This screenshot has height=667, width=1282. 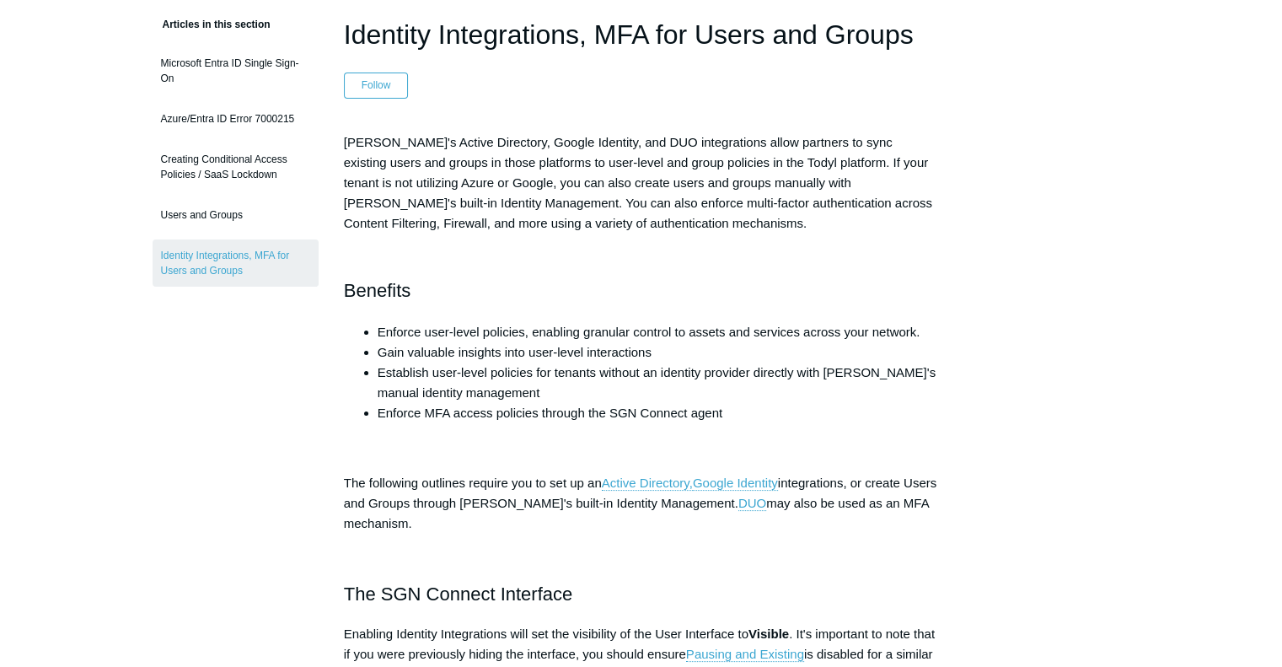 I want to click on span: Enforce MFA access policies through the SGN Connect agent, so click(x=550, y=412).